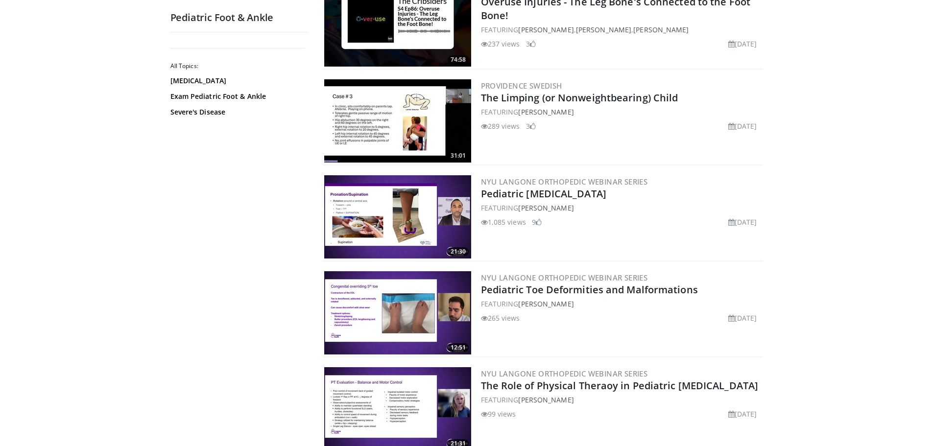 The height and width of the screenshot is (446, 933). What do you see at coordinates (398, 313) in the screenshot?
I see `img: 586e65c9-d946-418c-97d9-1b48adc6ddc9.300x170_q85_crop-smart_upscale.jpg` at bounding box center [398, 313].